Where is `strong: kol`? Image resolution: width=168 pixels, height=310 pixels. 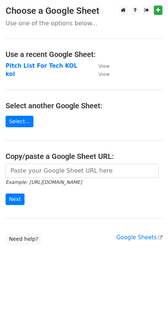 strong: kol is located at coordinates (10, 74).